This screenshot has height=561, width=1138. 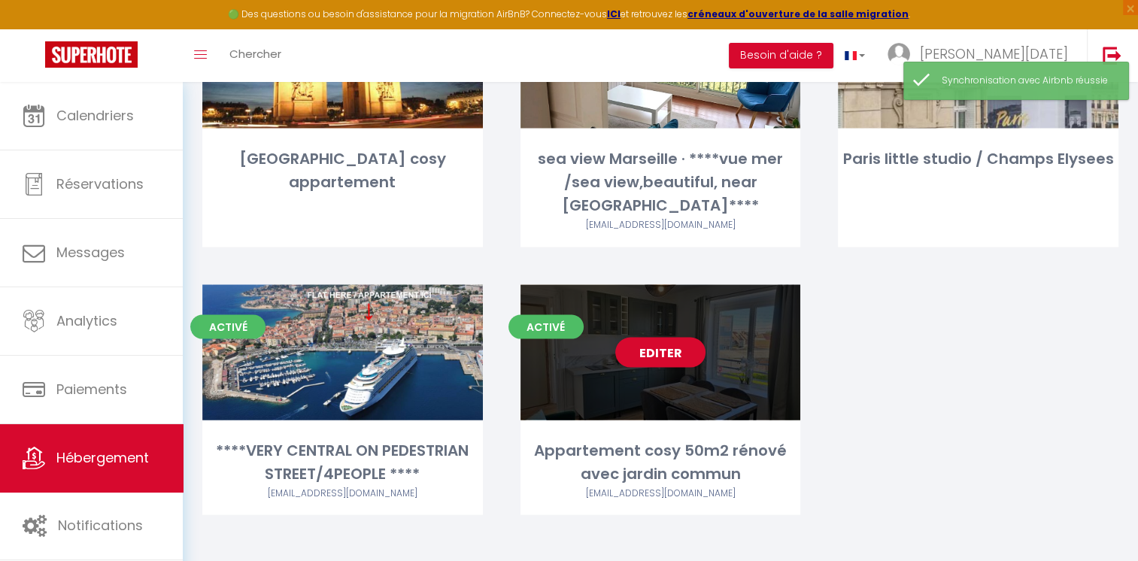 What do you see at coordinates (92, 389) in the screenshot?
I see `span: Paiements` at bounding box center [92, 389].